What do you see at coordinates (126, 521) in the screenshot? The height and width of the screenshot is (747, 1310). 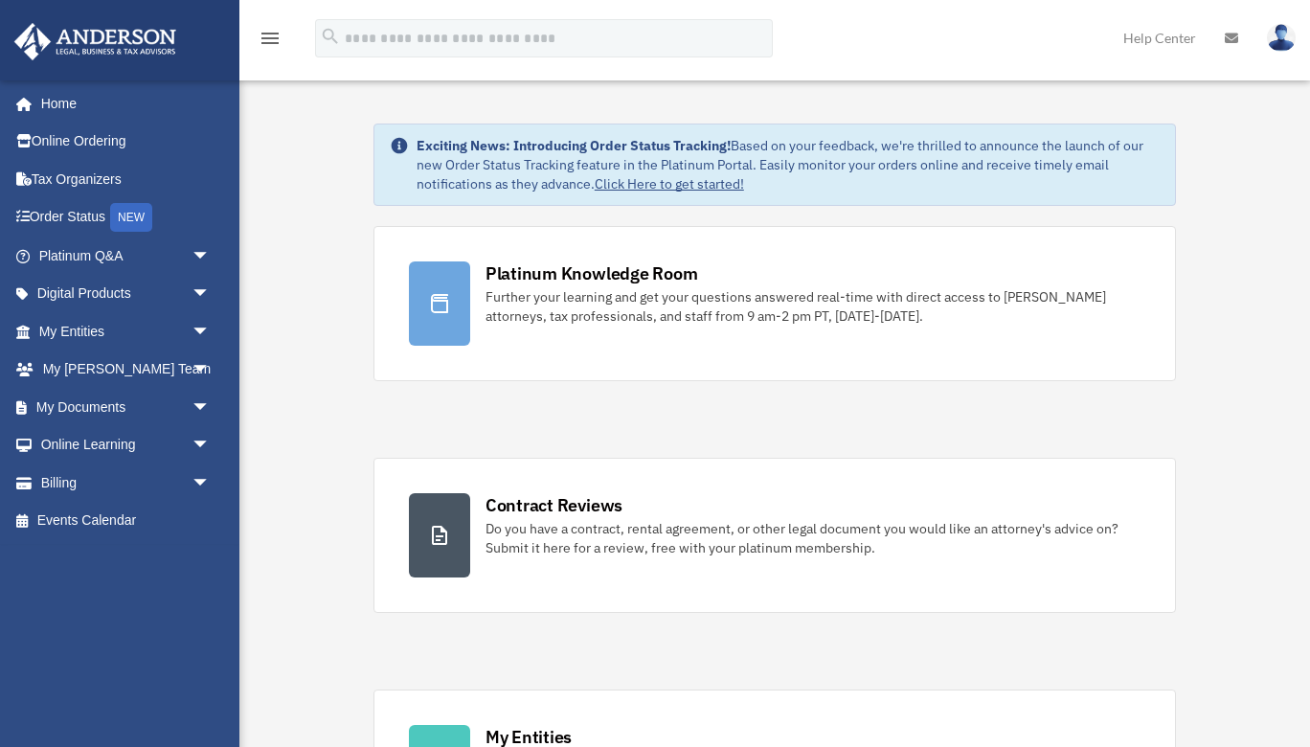 I see `a: Events Calendar` at bounding box center [126, 521].